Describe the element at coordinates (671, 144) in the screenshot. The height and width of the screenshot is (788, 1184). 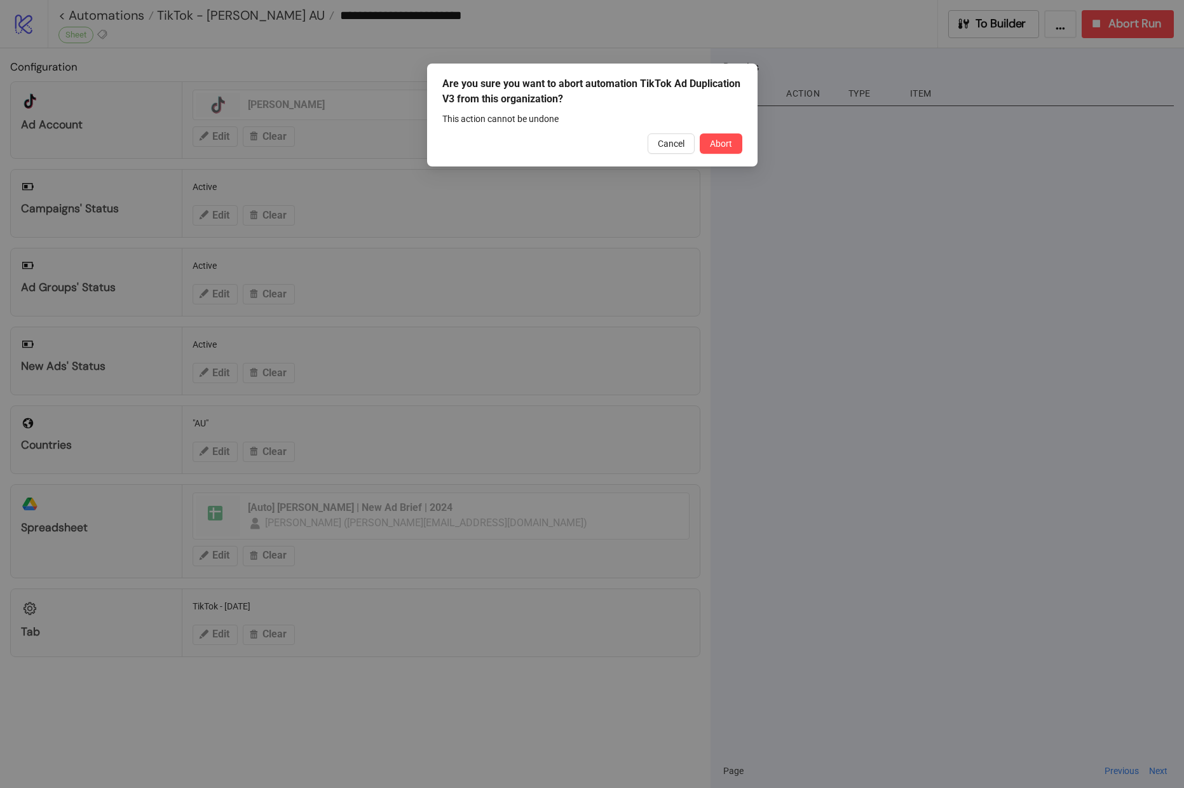
I see `button: Cancel` at that location.